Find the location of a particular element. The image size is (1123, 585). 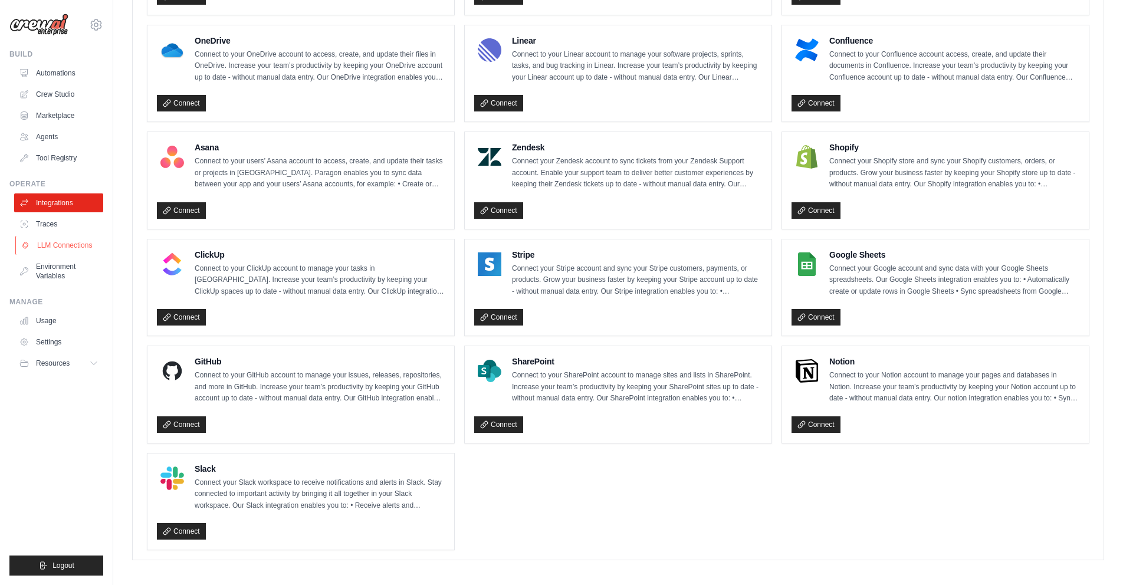

p: Connect your Zendesk account to sync tickets from your Zendesk Support account. Enable your suppo... is located at coordinates (637, 173).